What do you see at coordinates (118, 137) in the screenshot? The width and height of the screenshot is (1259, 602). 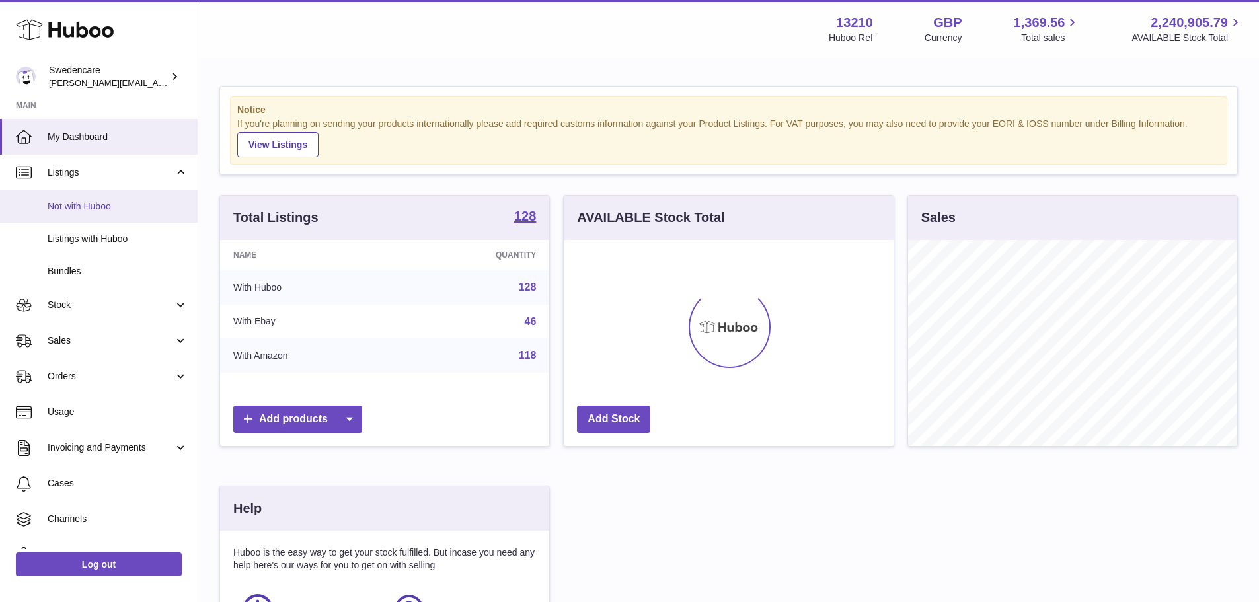 I see `span: My Dashboard` at bounding box center [118, 137].